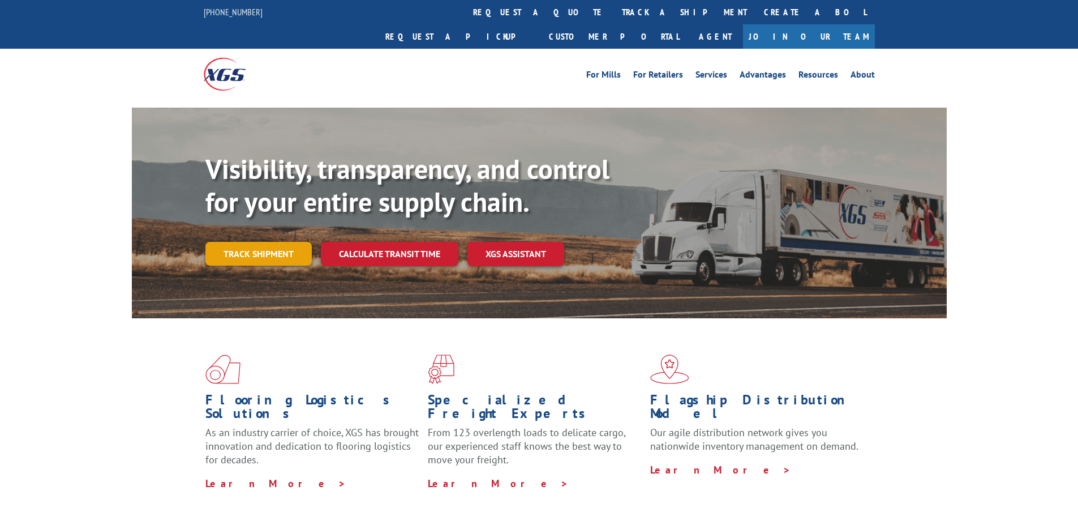  I want to click on a: Calculate transit time, so click(389, 254).